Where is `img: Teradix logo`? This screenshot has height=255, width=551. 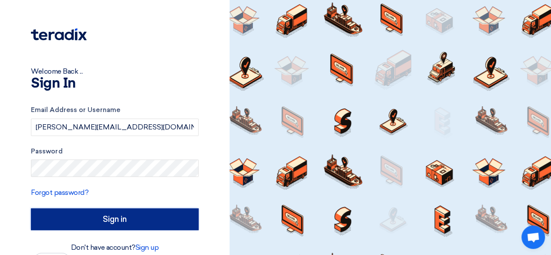 img: Teradix logo is located at coordinates (59, 34).